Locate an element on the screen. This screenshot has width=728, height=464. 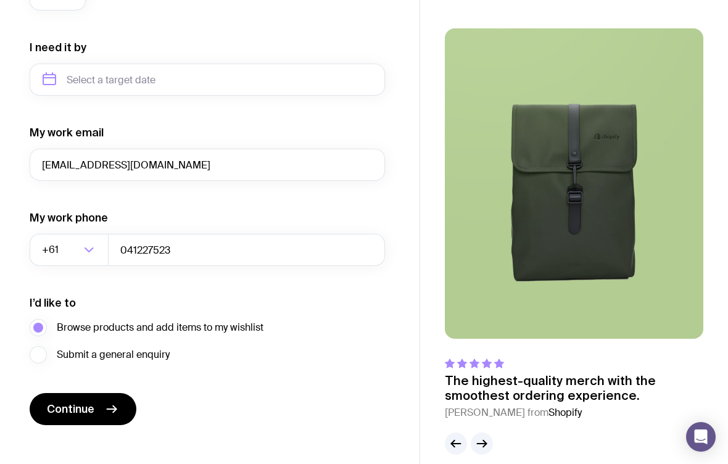
button: Continue is located at coordinates (83, 409).